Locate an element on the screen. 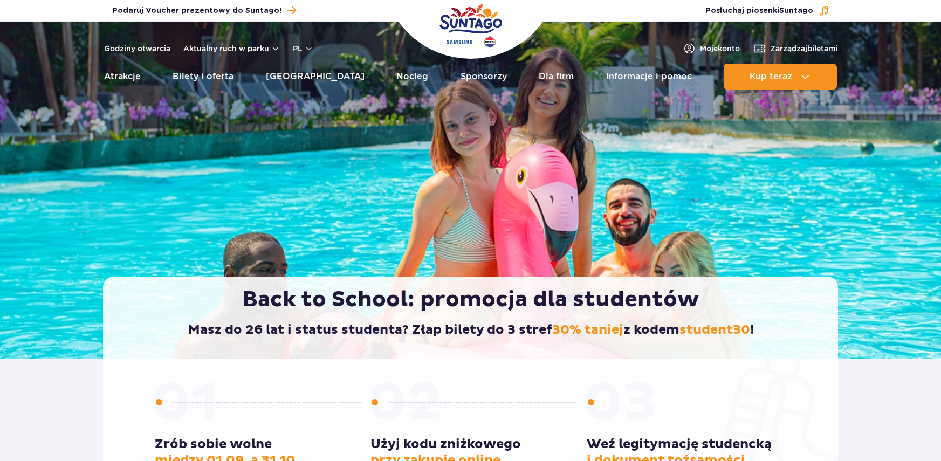 The image size is (941, 461). span: Kup teraz is located at coordinates (770, 77).